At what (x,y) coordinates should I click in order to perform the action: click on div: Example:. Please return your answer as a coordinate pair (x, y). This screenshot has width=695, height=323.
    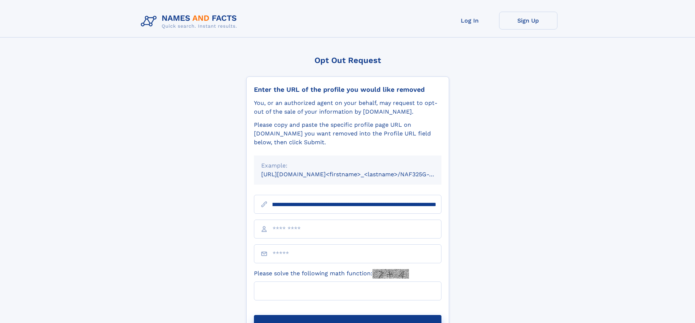
    Looking at the image, I should click on (348, 166).